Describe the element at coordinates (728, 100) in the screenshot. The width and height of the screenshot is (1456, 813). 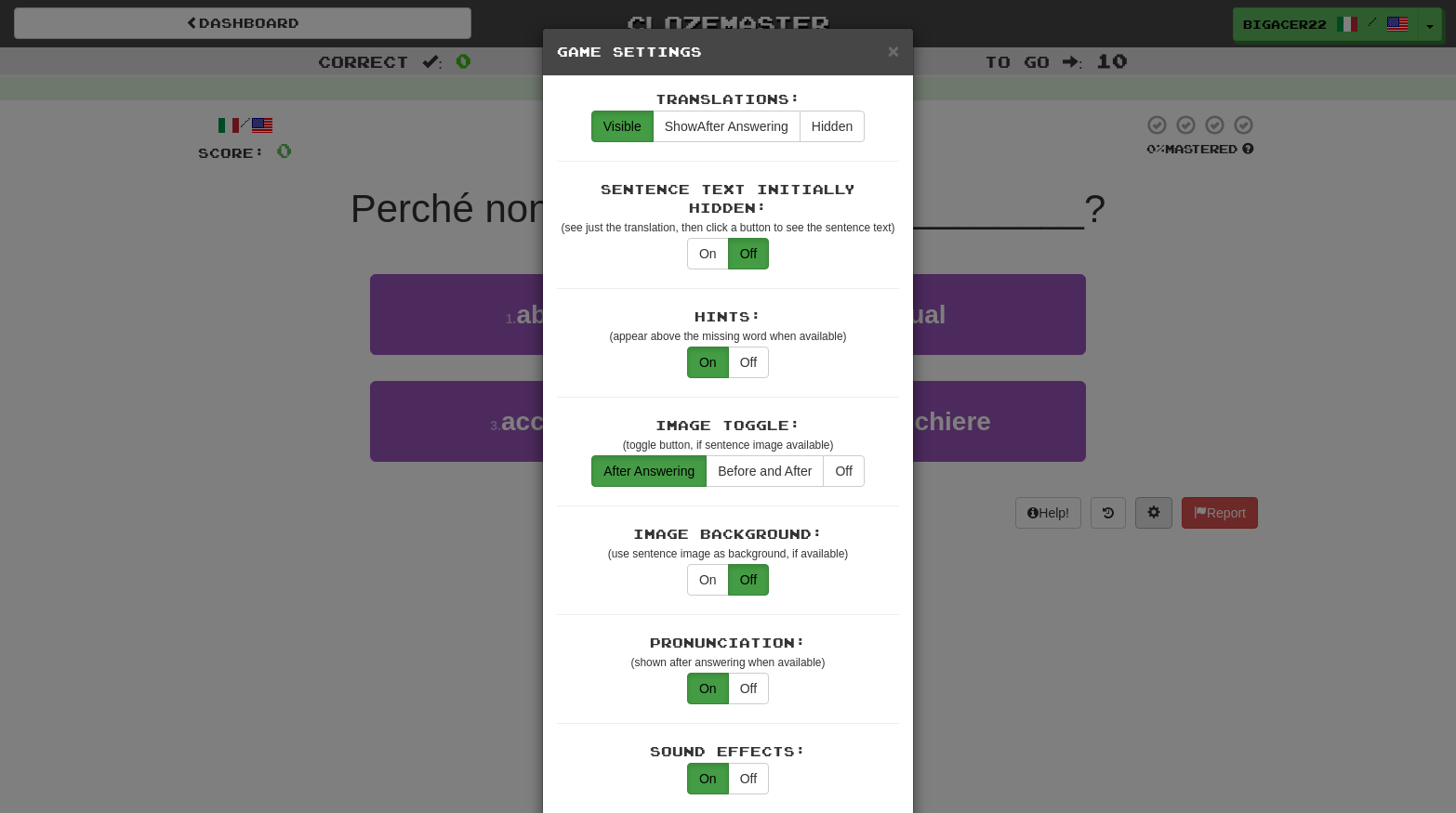
I see `div: Translations:` at that location.